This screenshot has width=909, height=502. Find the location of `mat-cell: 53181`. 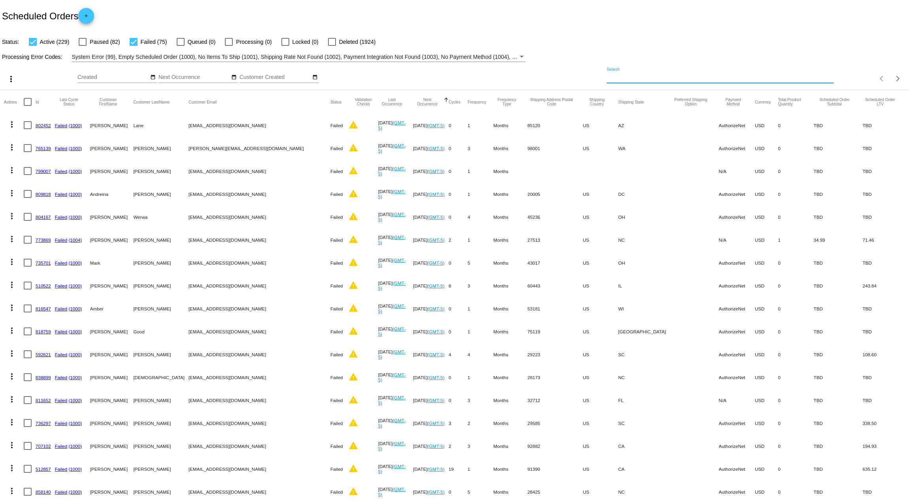

mat-cell: 53181 is located at coordinates (555, 309).